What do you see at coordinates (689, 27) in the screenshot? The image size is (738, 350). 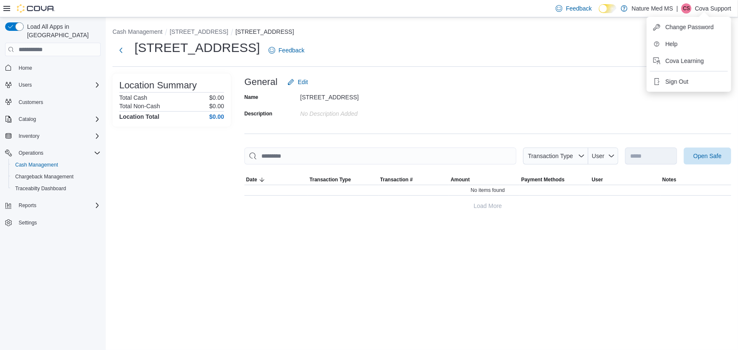 I see `button: Change Password` at bounding box center [689, 27].